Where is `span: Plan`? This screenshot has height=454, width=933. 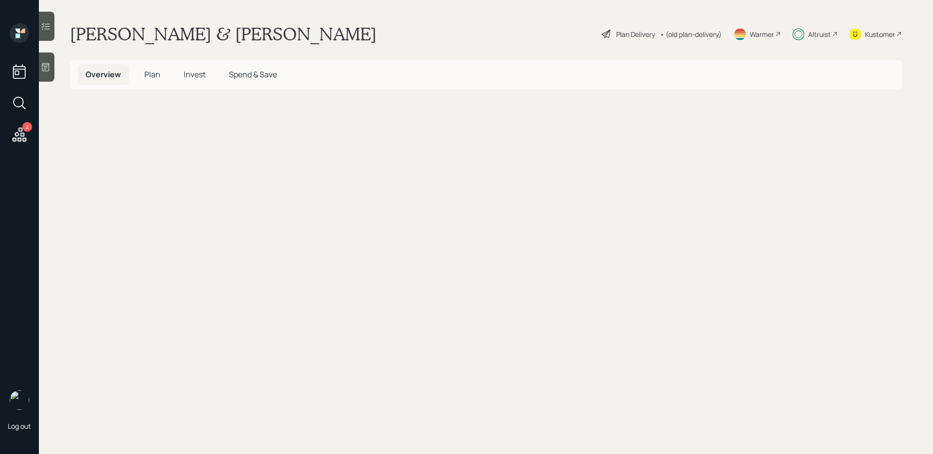
span: Plan is located at coordinates (152, 74).